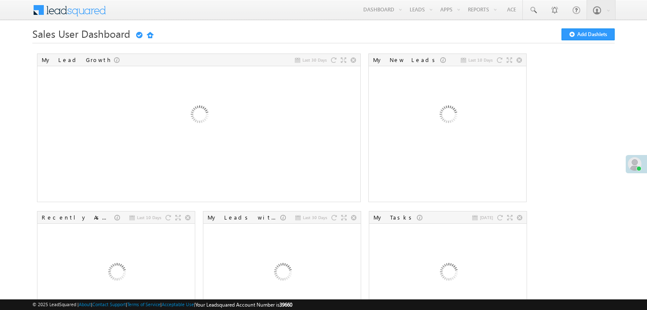 The height and width of the screenshot is (310, 647). I want to click on div: Recently Assigned Leads, so click(78, 218).